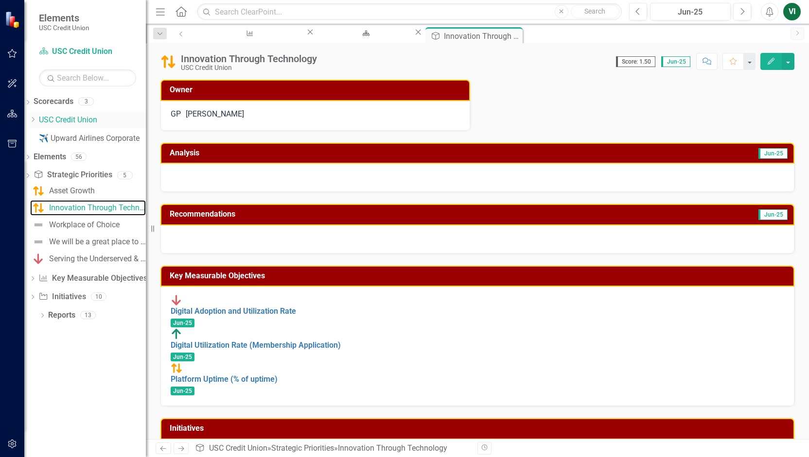 The image size is (809, 457). Describe the element at coordinates (99, 297) in the screenshot. I see `div: 10` at that location.